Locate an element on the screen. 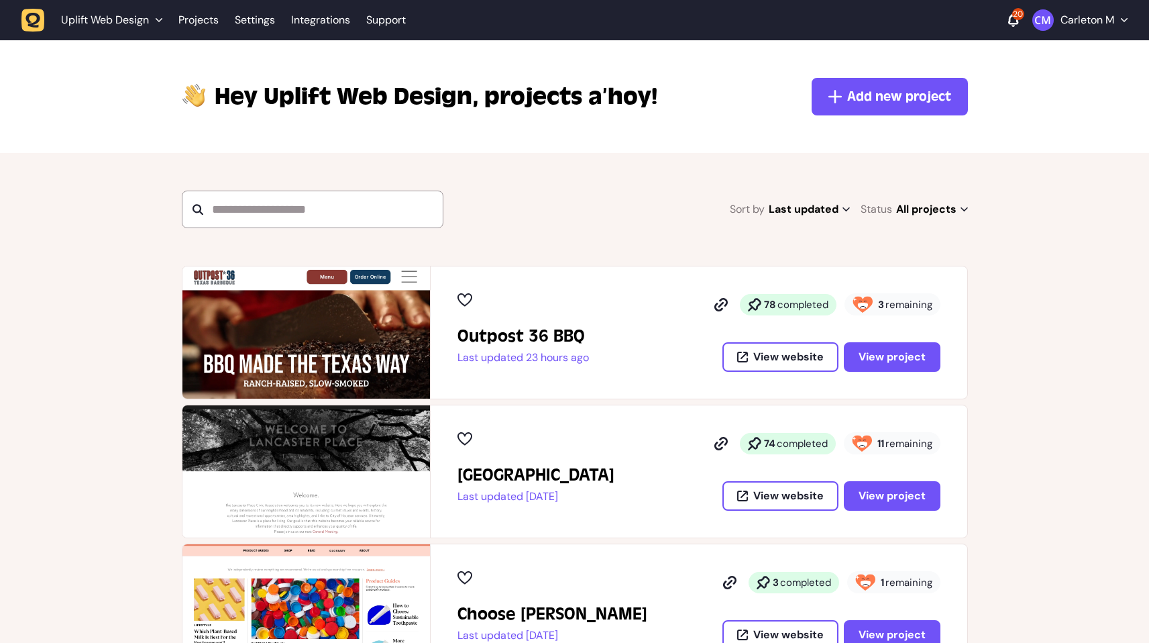 Image resolution: width=1149 pixels, height=643 pixels. p: Last updated 23 hours ago is located at coordinates (523, 358).